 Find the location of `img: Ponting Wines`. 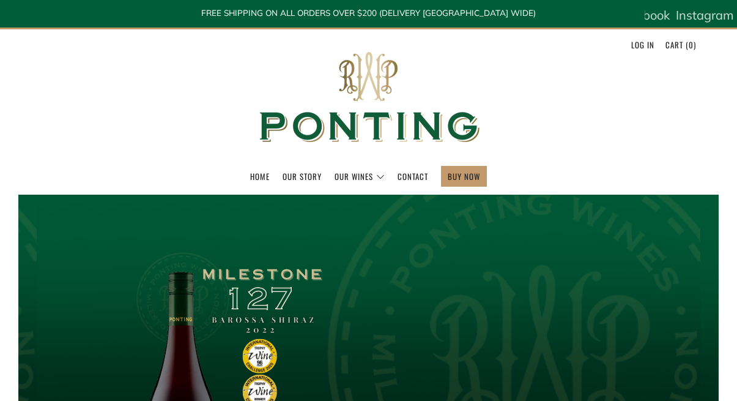

img: Ponting Wines is located at coordinates (369, 97).